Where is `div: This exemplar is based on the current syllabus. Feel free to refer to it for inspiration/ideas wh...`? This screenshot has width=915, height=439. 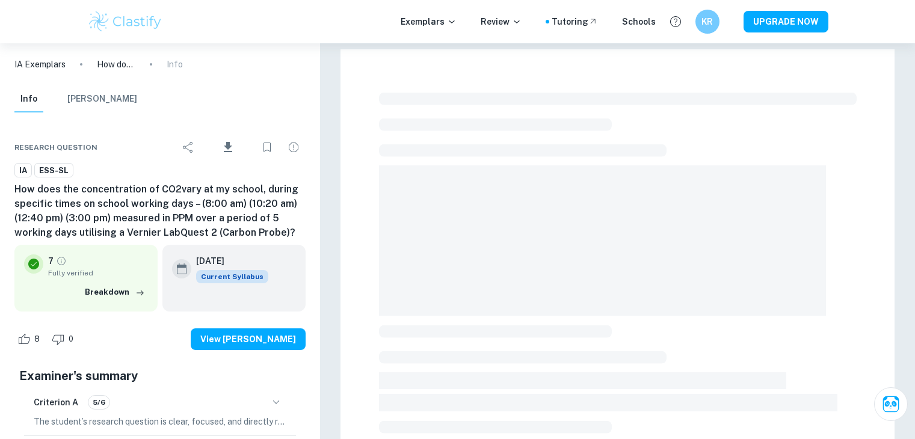
div: This exemplar is based on the current syllabus. Feel free to refer to it for inspiration/ideas wh... is located at coordinates (232, 277).